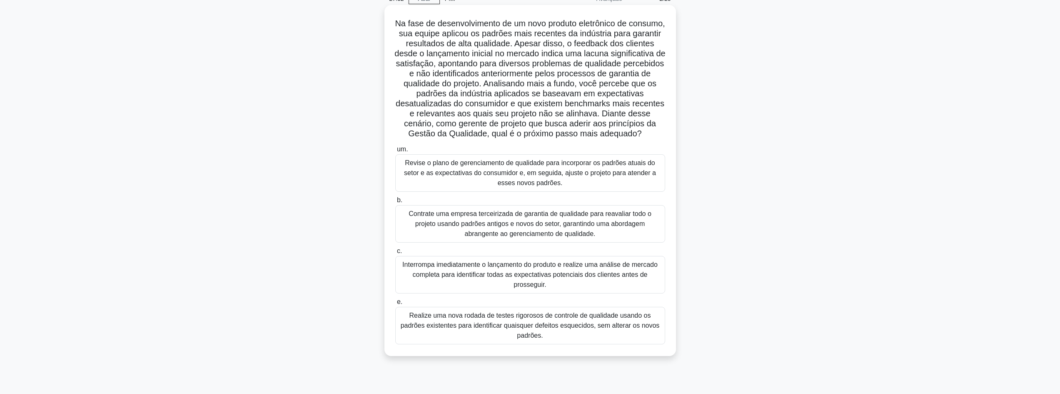 The width and height of the screenshot is (1060, 394). What do you see at coordinates (530, 223) in the screenshot?
I see `font: Contrate uma empresa terceirizada de garantia de qualidade para reavaliar todo o projeto usando p...` at bounding box center [530, 223].